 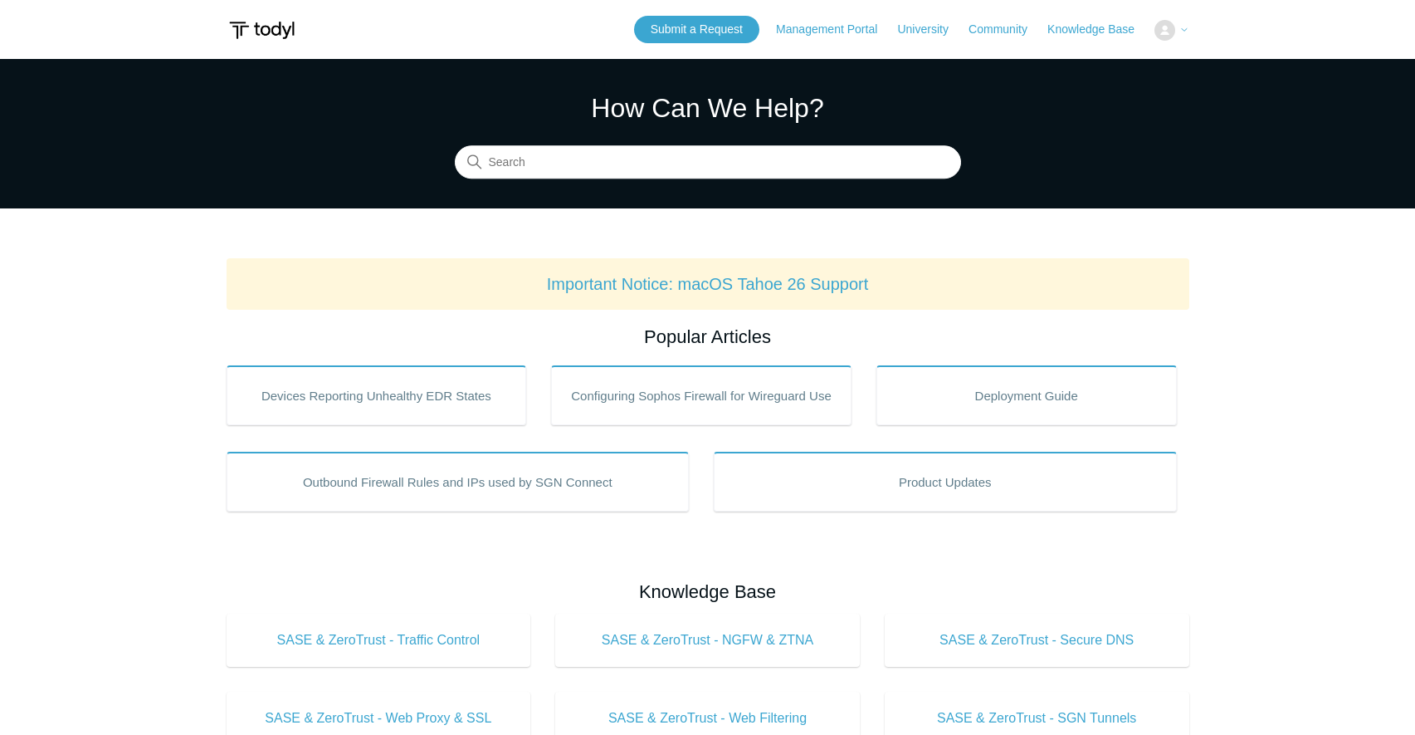 What do you see at coordinates (1099, 29) in the screenshot?
I see `a: Knowledge Base` at bounding box center [1099, 29].